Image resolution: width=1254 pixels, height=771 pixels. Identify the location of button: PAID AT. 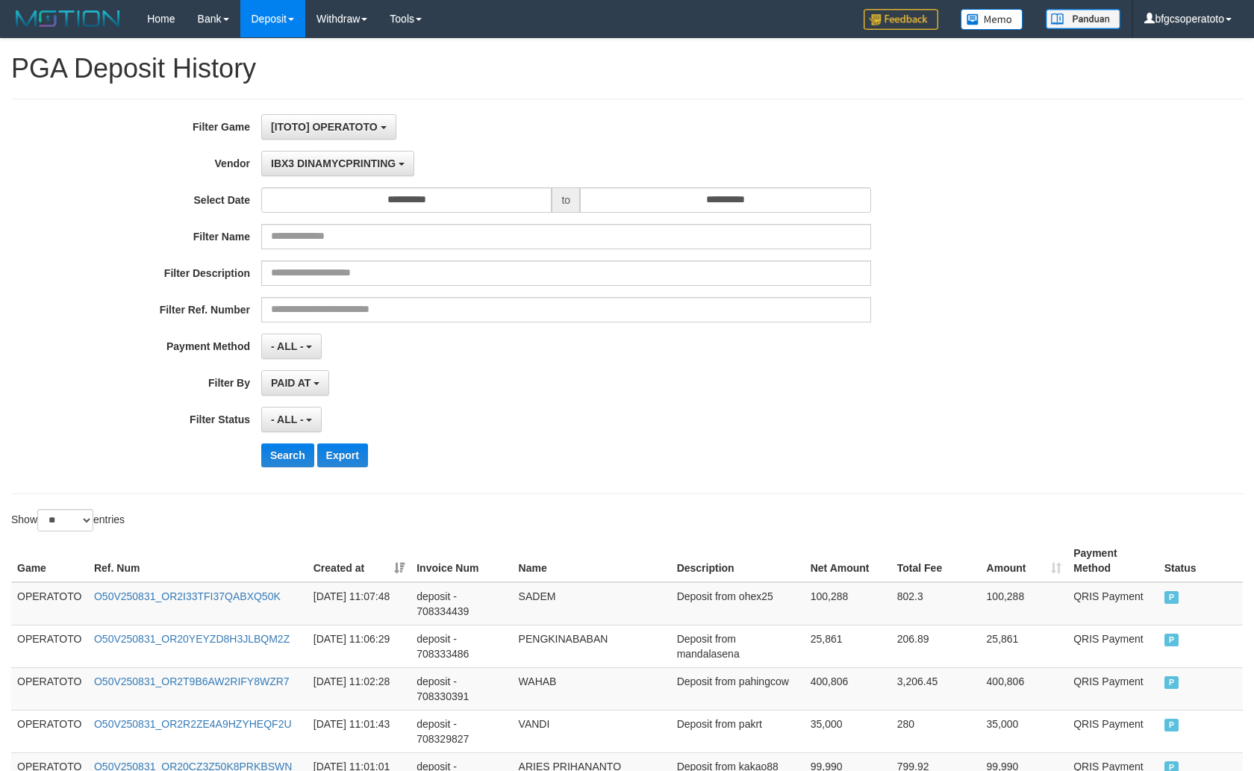
(295, 383).